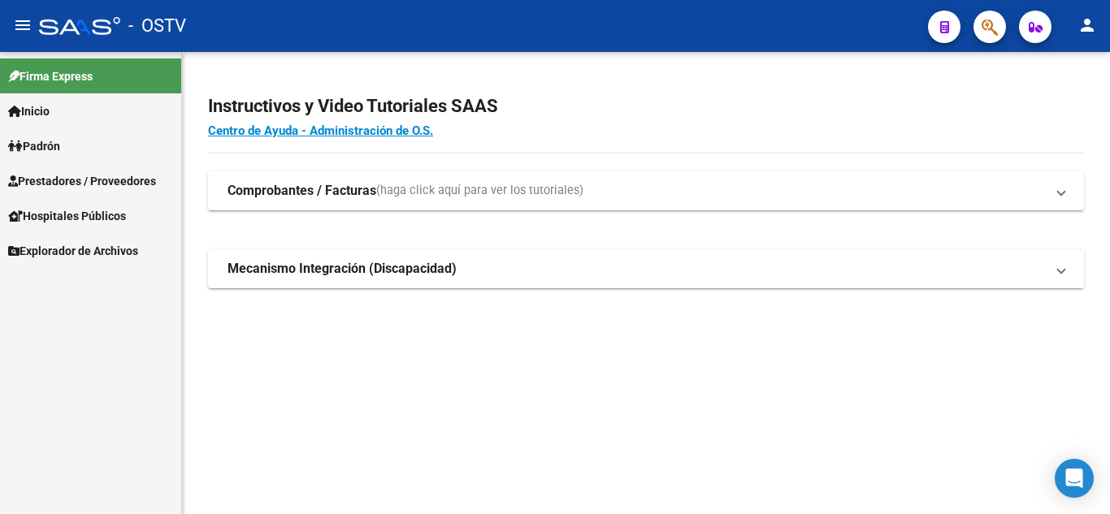  Describe the element at coordinates (67, 216) in the screenshot. I see `span: Hospitales Públicos` at that location.